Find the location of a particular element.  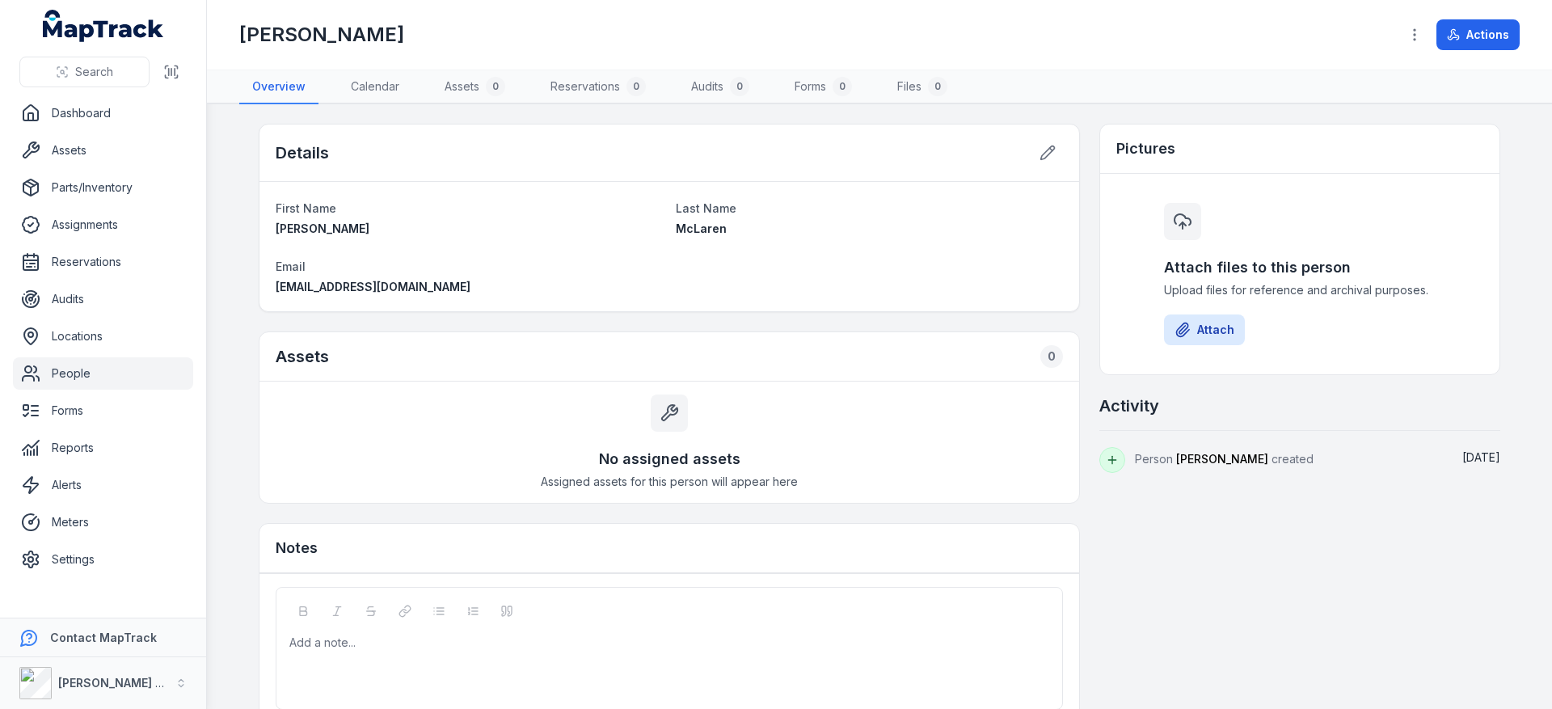

a: Dashboard is located at coordinates (103, 113).